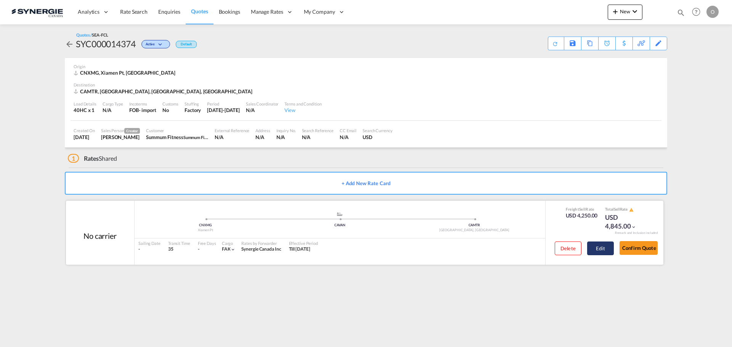 Image resolution: width=732 pixels, height=347 pixels. What do you see at coordinates (223, 110) in the screenshot?
I see `div: 31 Aug 2025` at bounding box center [223, 110].